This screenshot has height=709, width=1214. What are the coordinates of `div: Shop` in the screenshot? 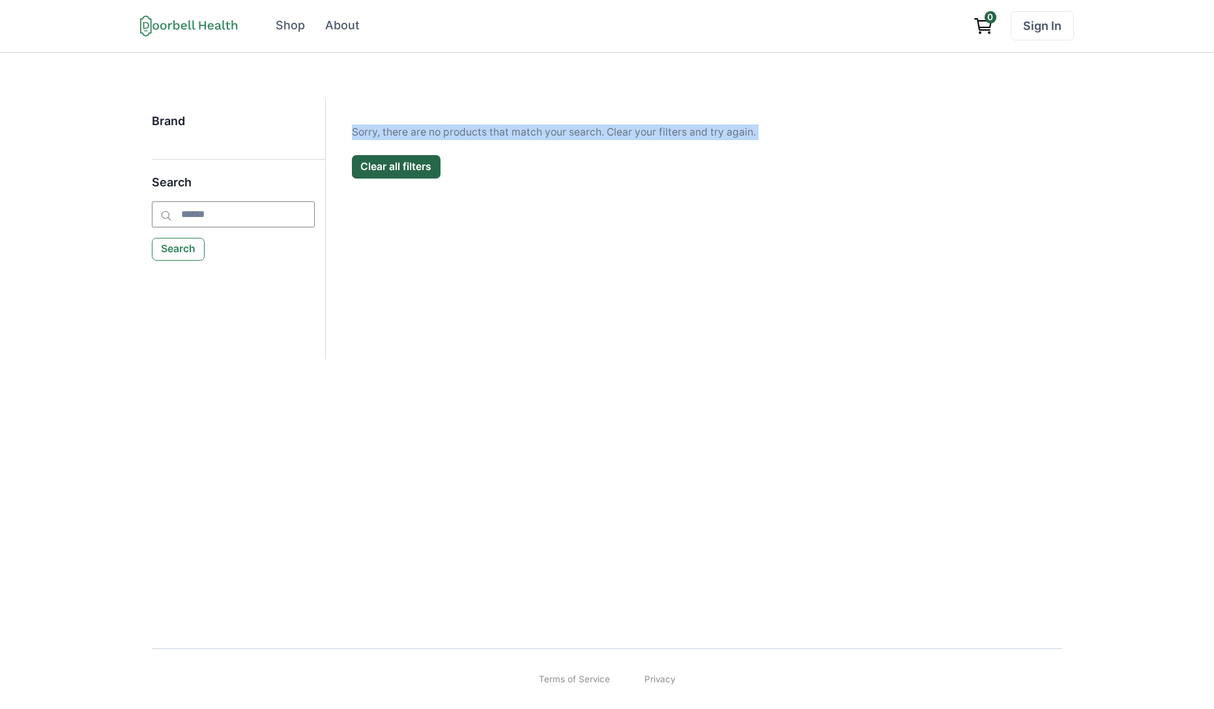 It's located at (290, 25).